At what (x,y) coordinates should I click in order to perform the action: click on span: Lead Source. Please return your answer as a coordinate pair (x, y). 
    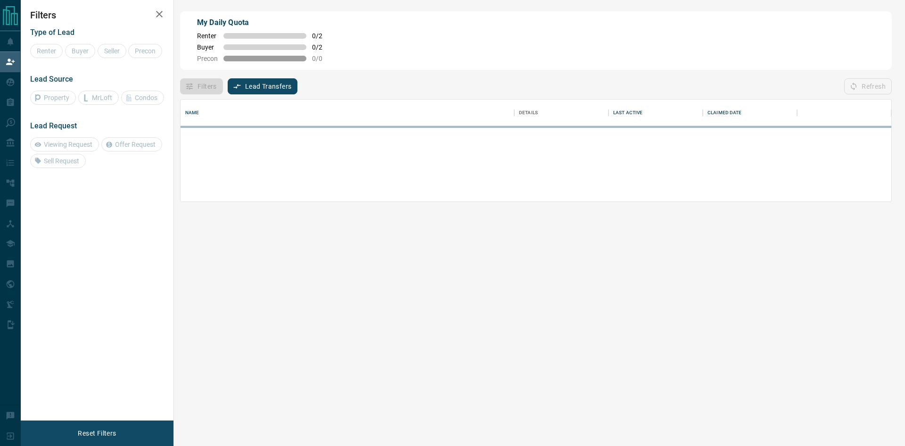
    Looking at the image, I should click on (51, 79).